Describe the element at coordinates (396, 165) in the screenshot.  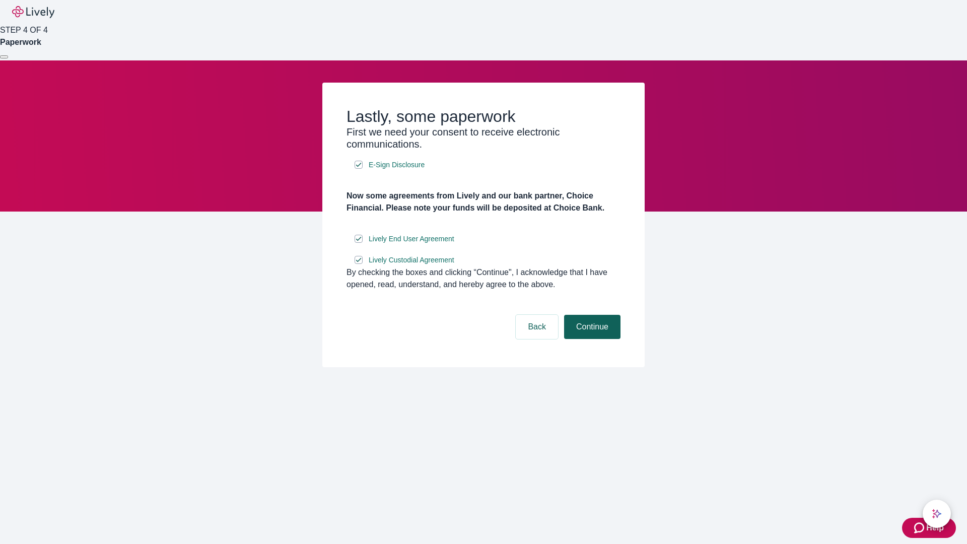
I see `span: E-Sign Disclosure` at that location.